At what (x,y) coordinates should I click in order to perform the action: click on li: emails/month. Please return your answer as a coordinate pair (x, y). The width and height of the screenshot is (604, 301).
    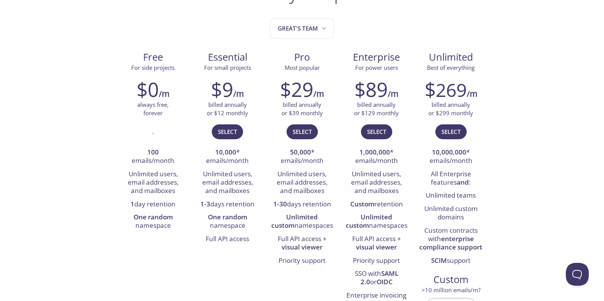
    Looking at the image, I should click on (153, 157).